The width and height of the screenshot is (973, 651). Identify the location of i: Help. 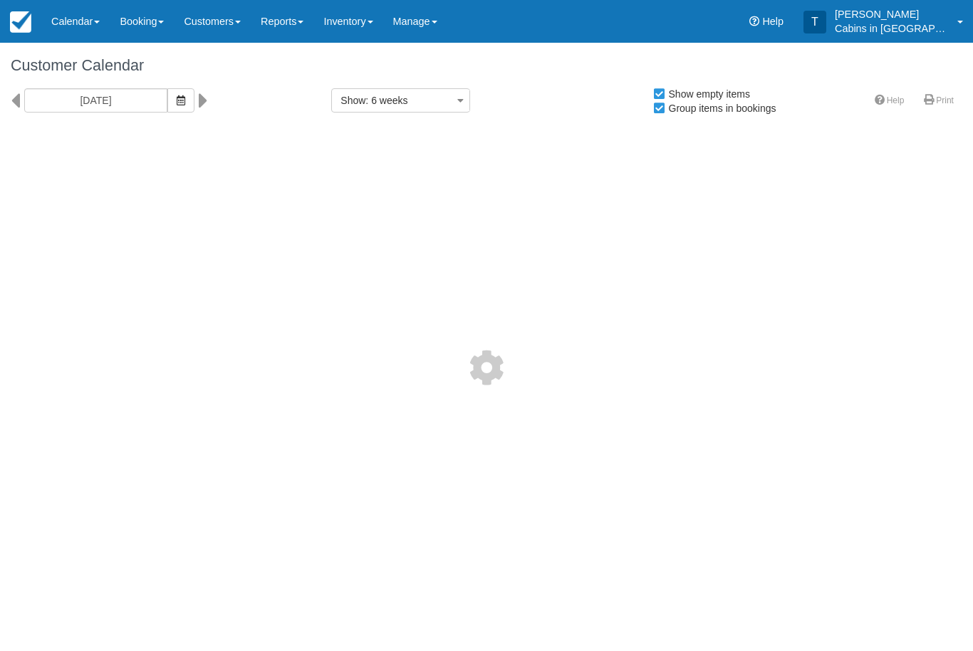
(755, 21).